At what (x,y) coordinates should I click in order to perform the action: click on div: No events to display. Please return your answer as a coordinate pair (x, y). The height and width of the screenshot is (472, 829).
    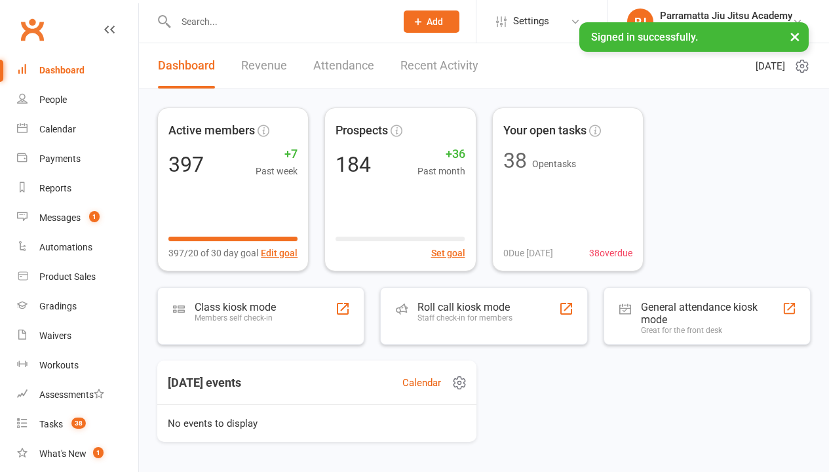
    Looking at the image, I should click on (317, 424).